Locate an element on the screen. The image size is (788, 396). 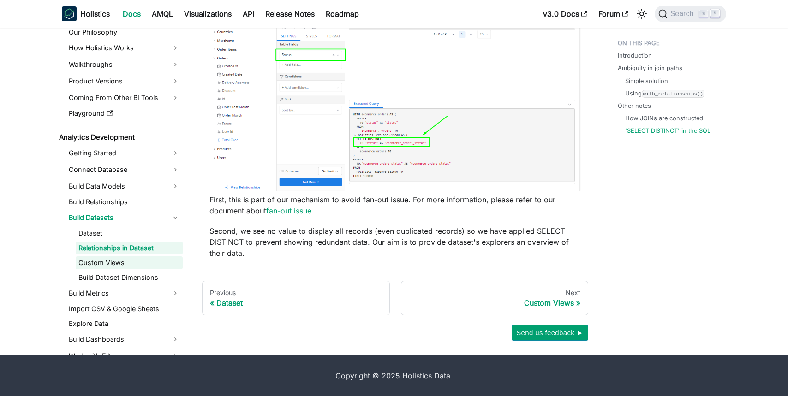
div: Copyright © 2025 Holistics Data. is located at coordinates (394, 376).